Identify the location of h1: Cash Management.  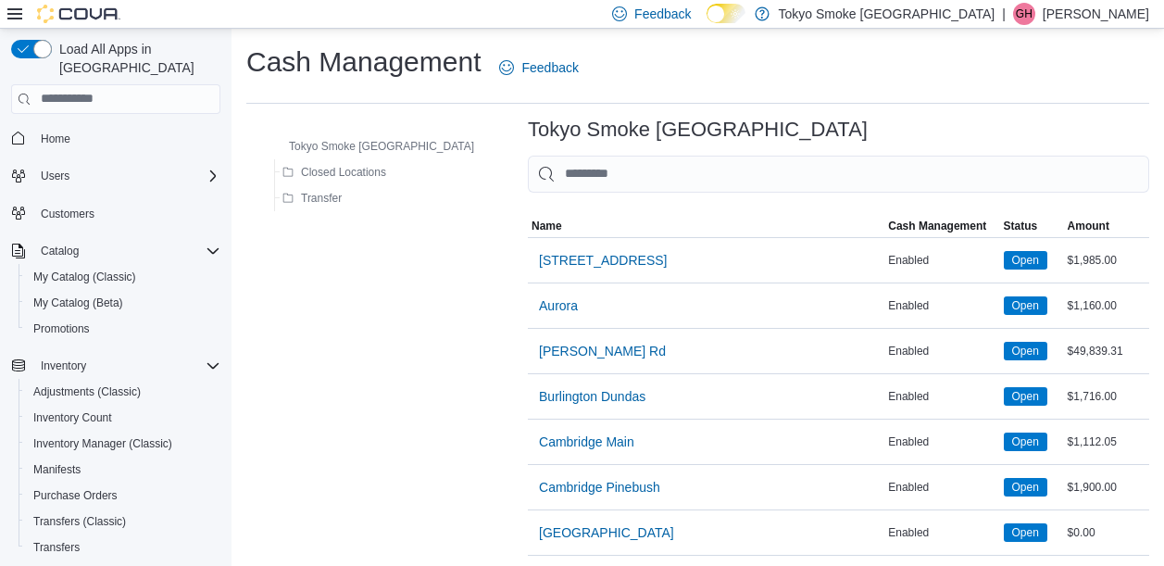
(363, 62).